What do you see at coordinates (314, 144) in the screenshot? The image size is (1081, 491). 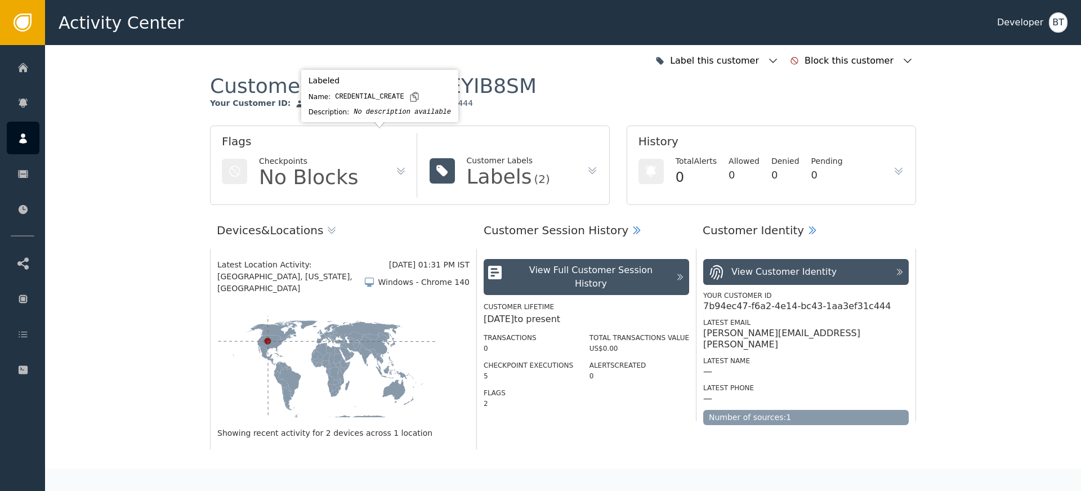 I see `div: Flags` at bounding box center [314, 144].